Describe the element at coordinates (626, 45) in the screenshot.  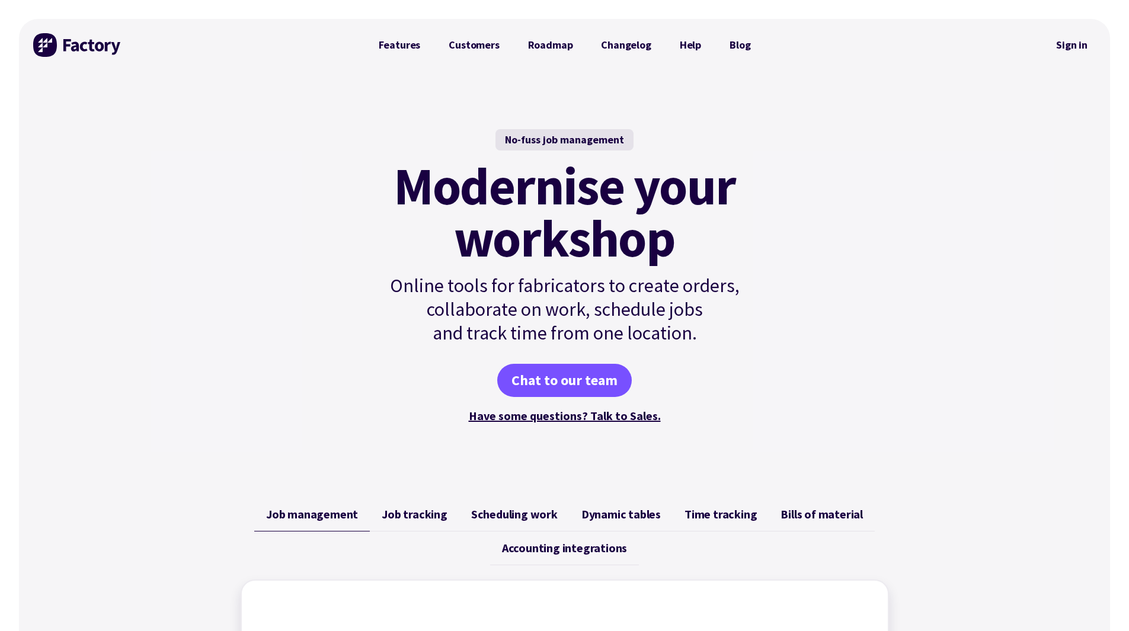
I see `a: Changelog` at that location.